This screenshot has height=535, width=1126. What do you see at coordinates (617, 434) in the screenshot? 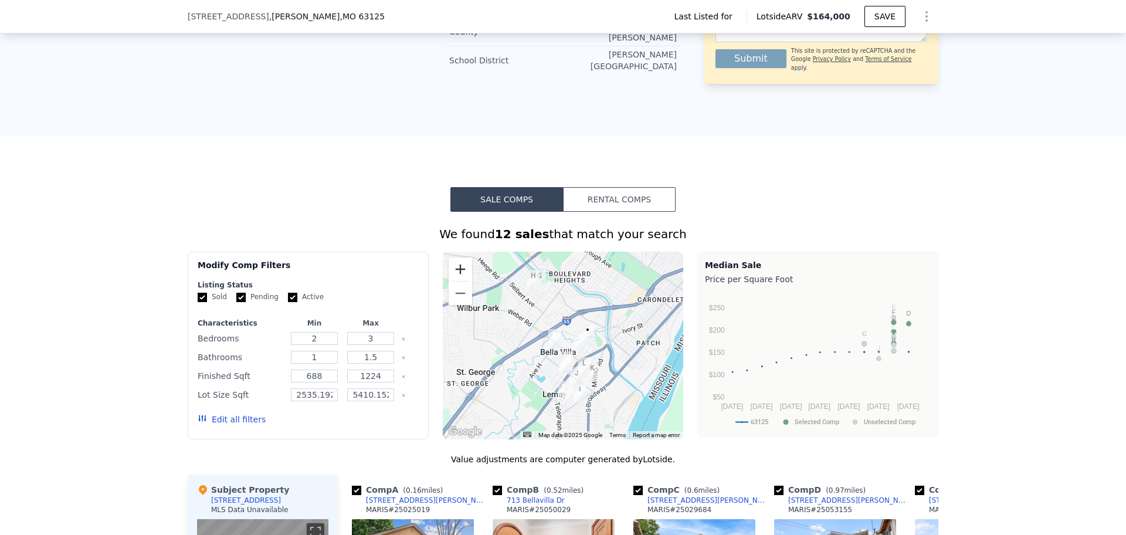
I see `a: Terms (opens in new tab)` at bounding box center [617, 434].